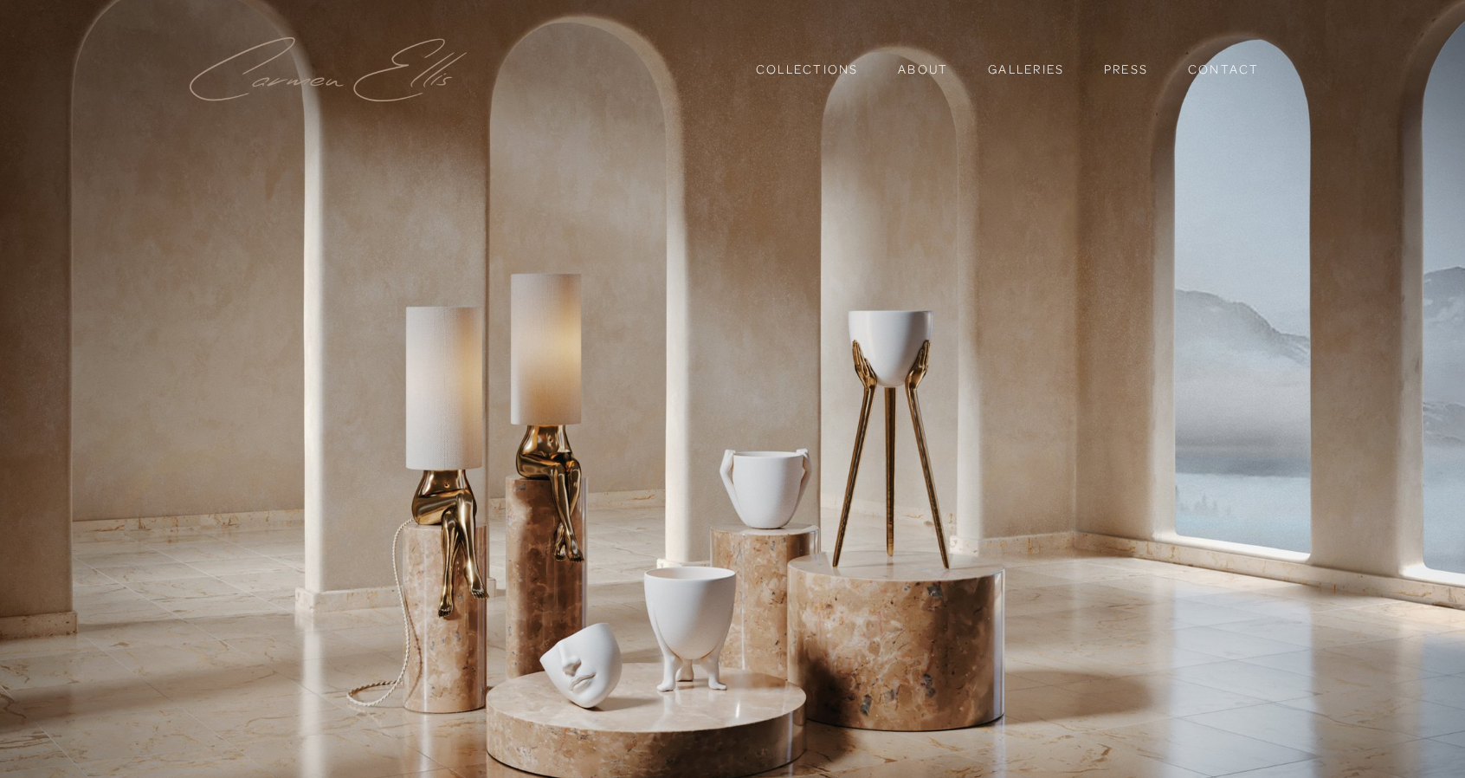 The height and width of the screenshot is (778, 1465). Describe the element at coordinates (807, 69) in the screenshot. I see `a: Collections` at that location.